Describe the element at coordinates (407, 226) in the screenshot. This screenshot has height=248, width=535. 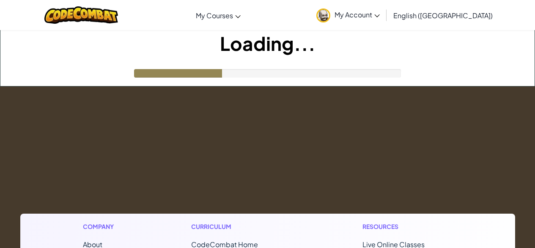
I see `h1: Resources` at that location.